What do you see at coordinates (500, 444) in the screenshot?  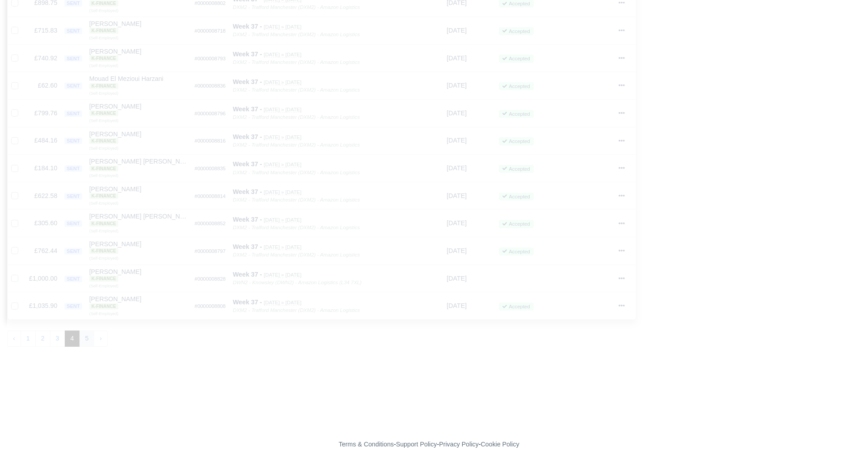 I see `a: Cookie Policy` at bounding box center [500, 444].